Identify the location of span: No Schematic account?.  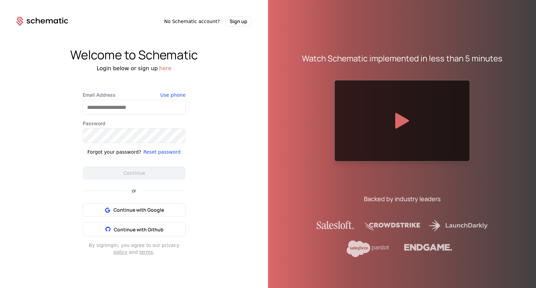
(192, 21).